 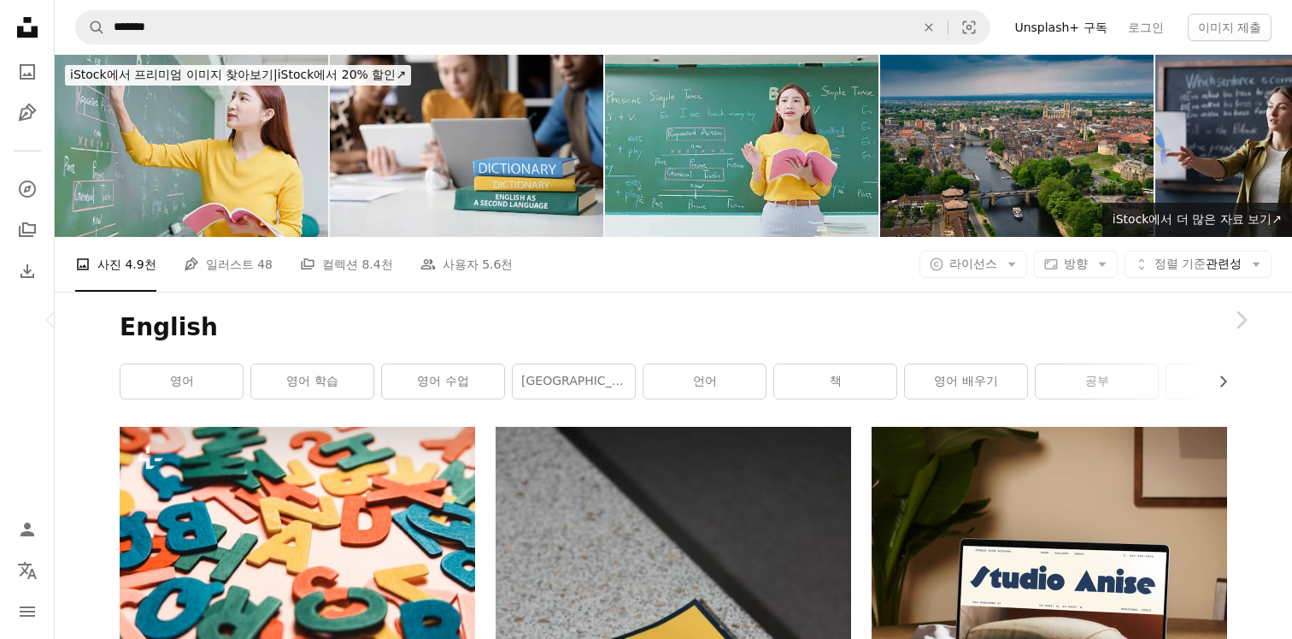 What do you see at coordinates (1097, 381) in the screenshot?
I see `a: 공부` at bounding box center [1097, 381].